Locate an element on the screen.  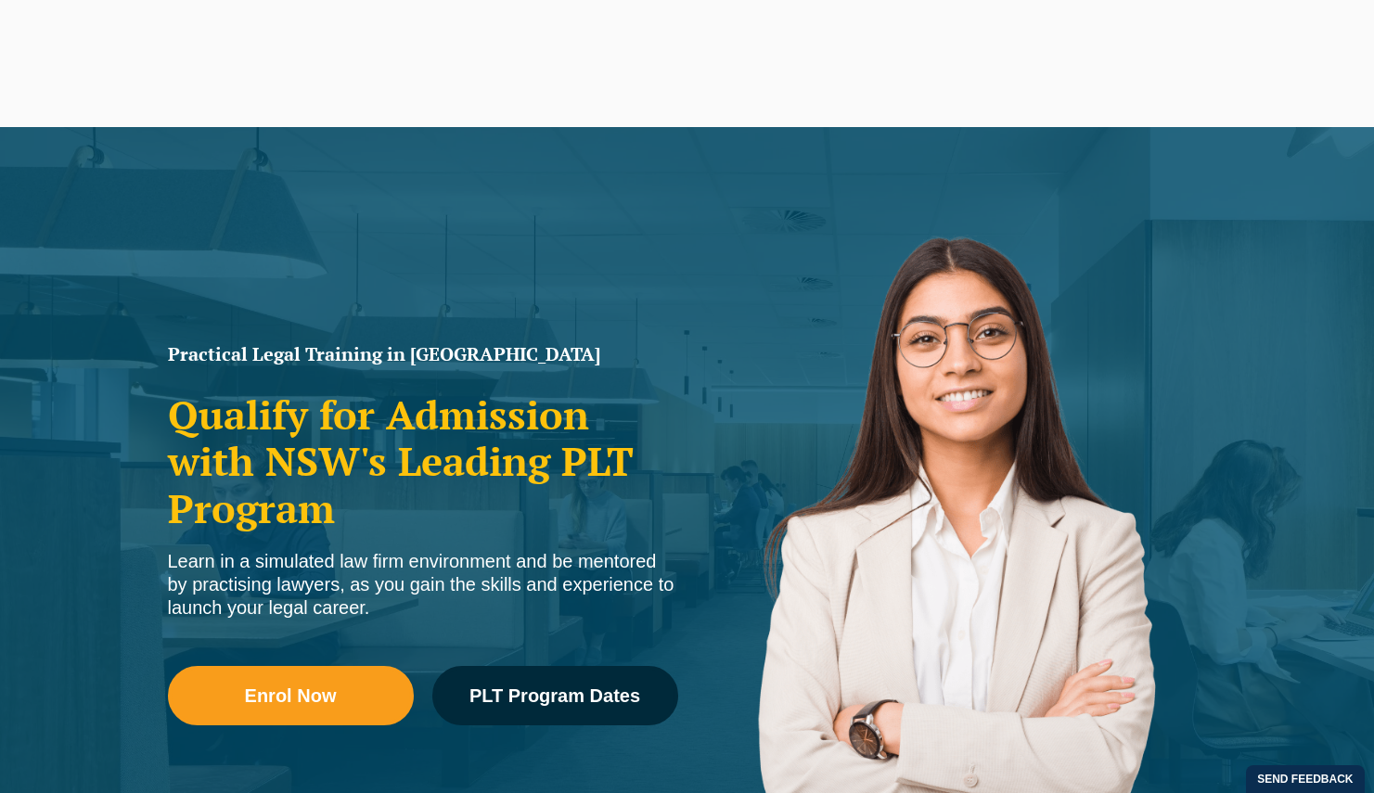
a: PLT Program Dates is located at coordinates (555, 696).